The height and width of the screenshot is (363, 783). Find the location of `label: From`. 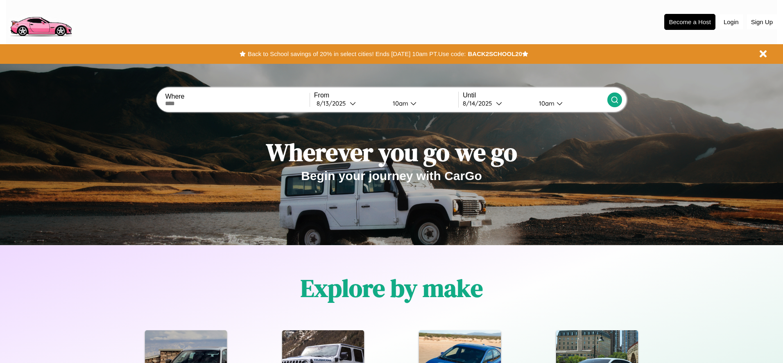

label: From is located at coordinates (386, 95).